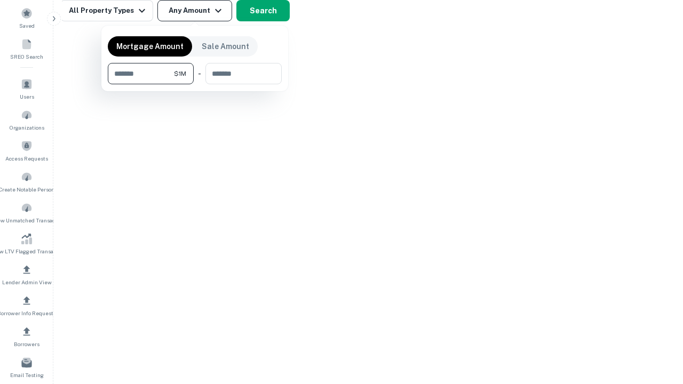  I want to click on p: Sale Amount, so click(225, 46).